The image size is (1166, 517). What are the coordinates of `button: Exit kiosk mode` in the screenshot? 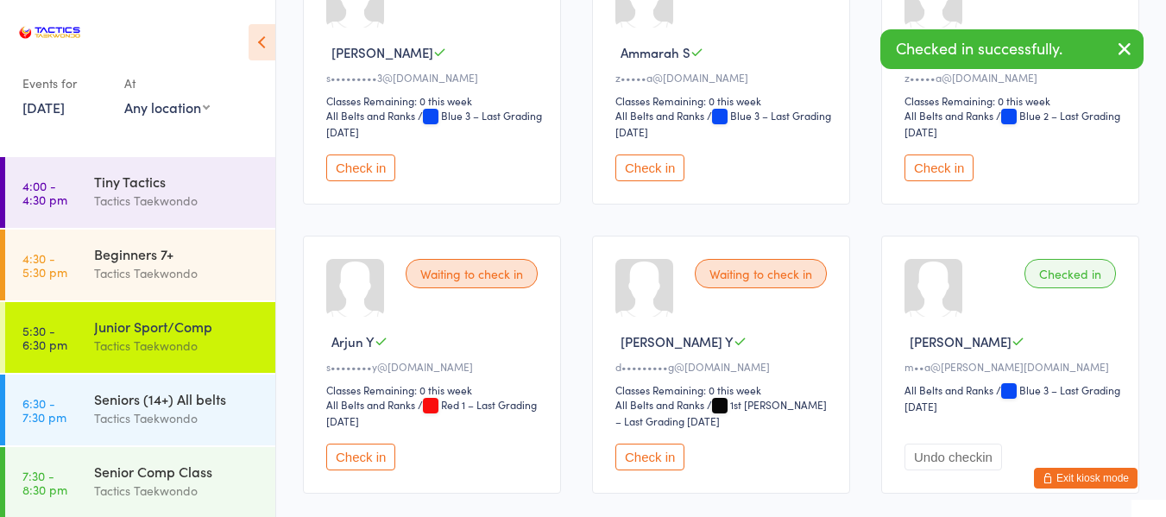 It's located at (1086, 478).